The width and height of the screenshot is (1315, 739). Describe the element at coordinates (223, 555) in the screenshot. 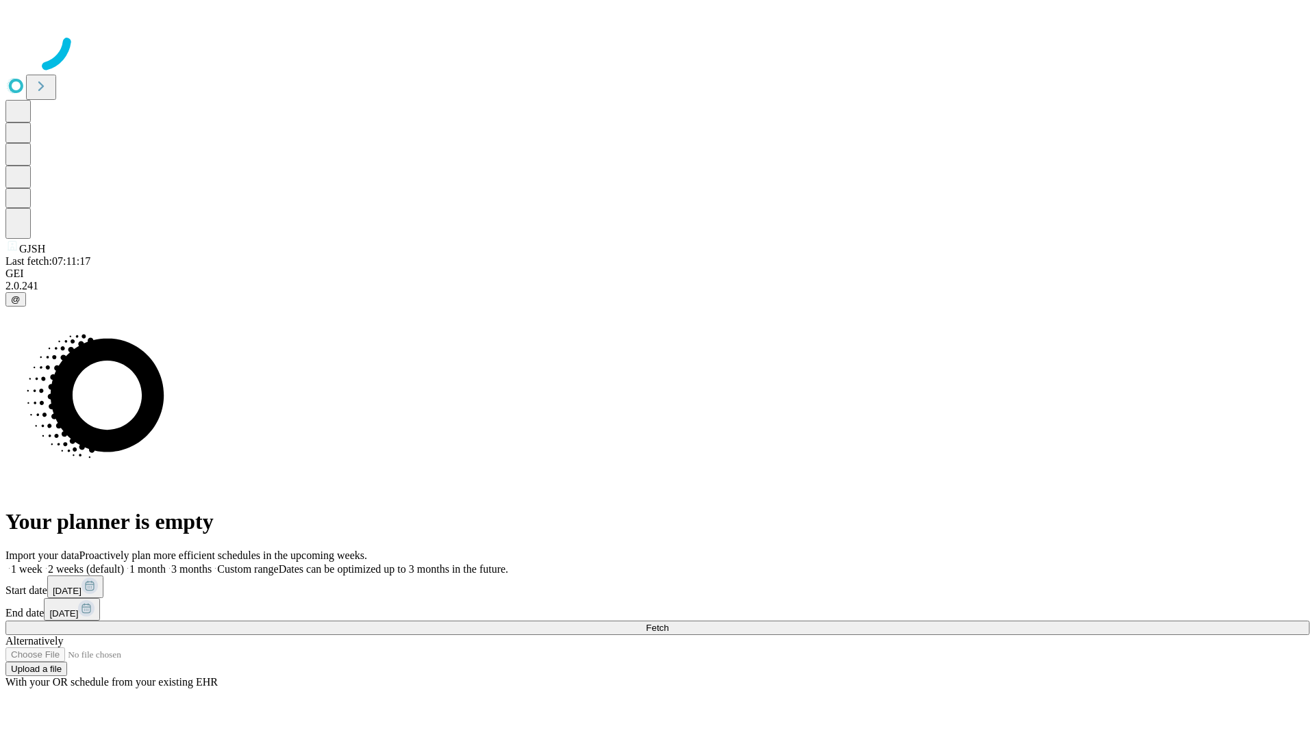

I see `span: Proactively plan more efficient schedules in the upcoming weeks.` at that location.